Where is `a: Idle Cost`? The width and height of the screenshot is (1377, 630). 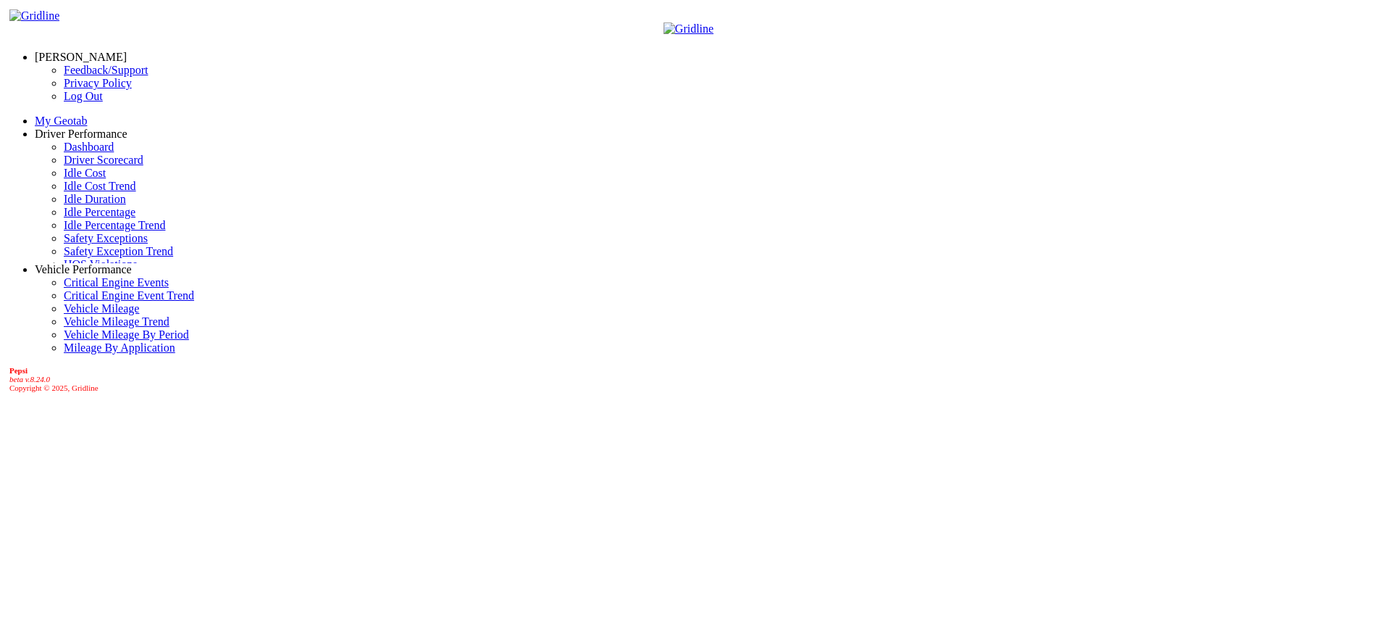
a: Idle Cost is located at coordinates (85, 172).